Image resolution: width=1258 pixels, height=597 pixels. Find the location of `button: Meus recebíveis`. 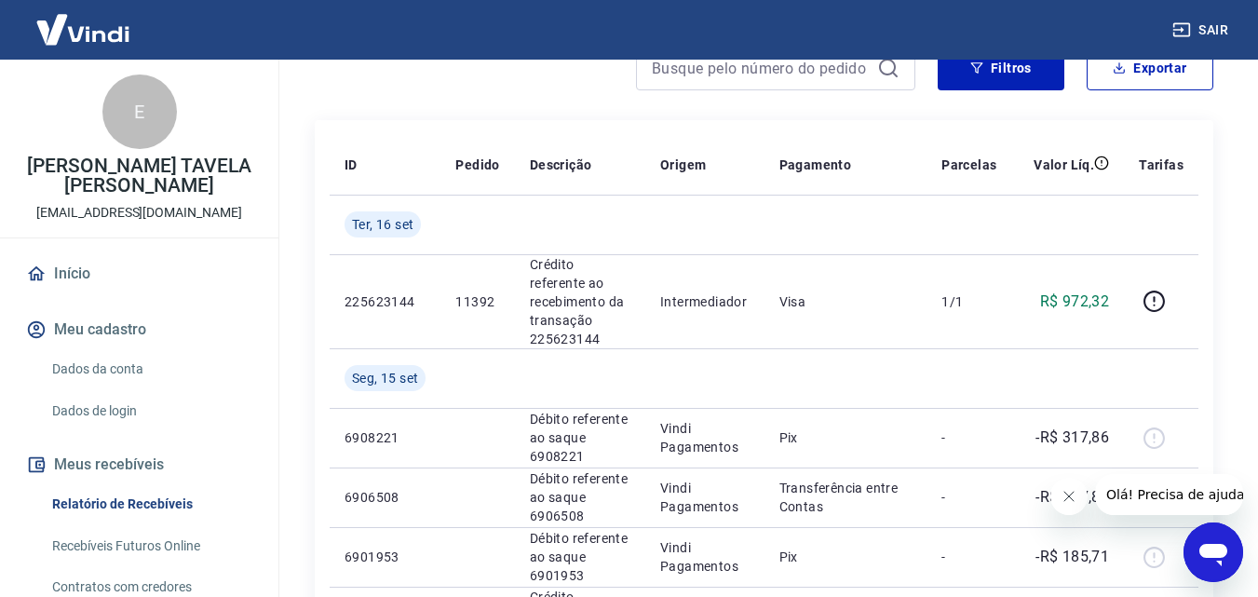

button: Meus recebíveis is located at coordinates (139, 465).